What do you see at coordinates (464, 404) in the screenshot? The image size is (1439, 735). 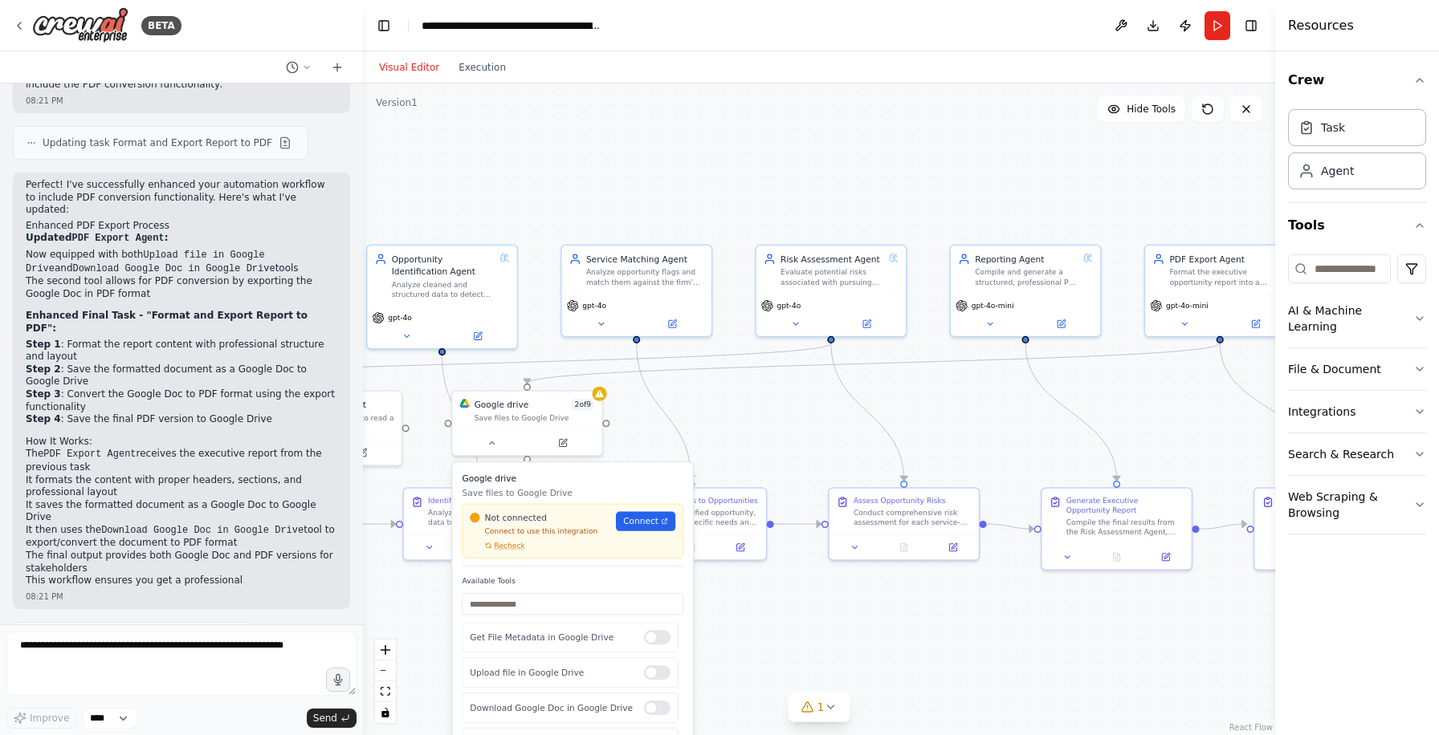 I see `img: Google Drive` at bounding box center [464, 404].